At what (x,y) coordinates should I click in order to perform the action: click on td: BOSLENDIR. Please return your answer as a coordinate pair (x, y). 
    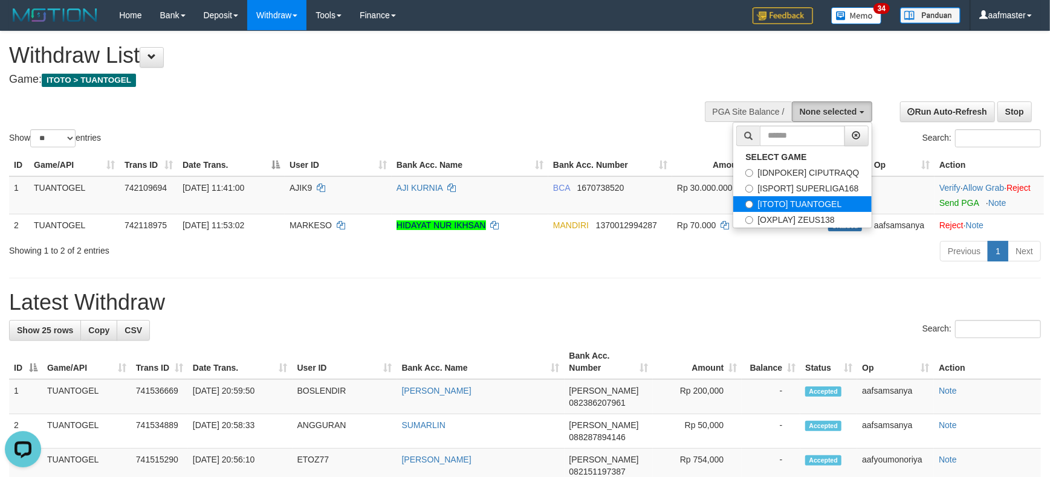
    Looking at the image, I should click on (344, 397).